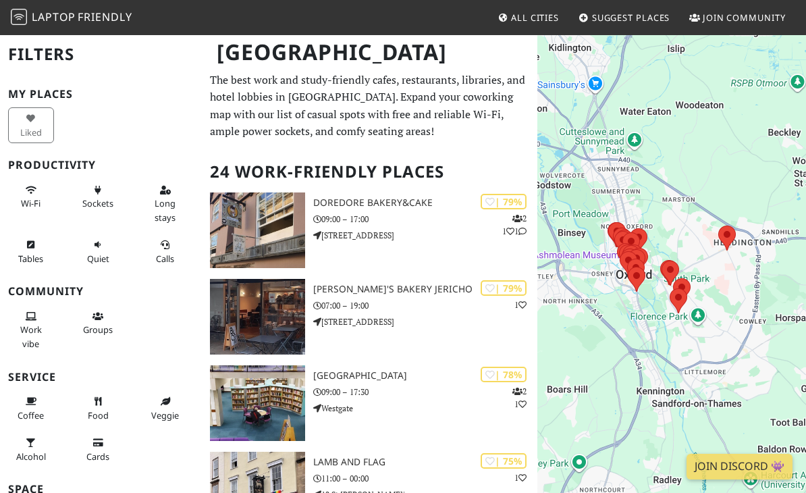 Image resolution: width=806 pixels, height=493 pixels. I want to click on button: Groups, so click(99, 323).